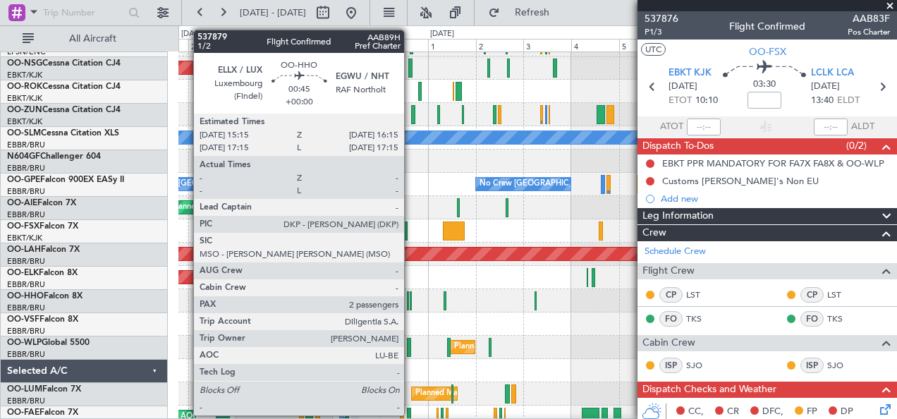 This screenshot has height=419, width=897. What do you see at coordinates (260, 45) in the screenshot?
I see `div: 27` at bounding box center [260, 45].